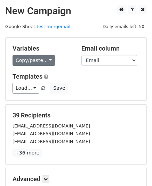 The image size is (152, 186). I want to click on a: Load..., so click(26, 88).